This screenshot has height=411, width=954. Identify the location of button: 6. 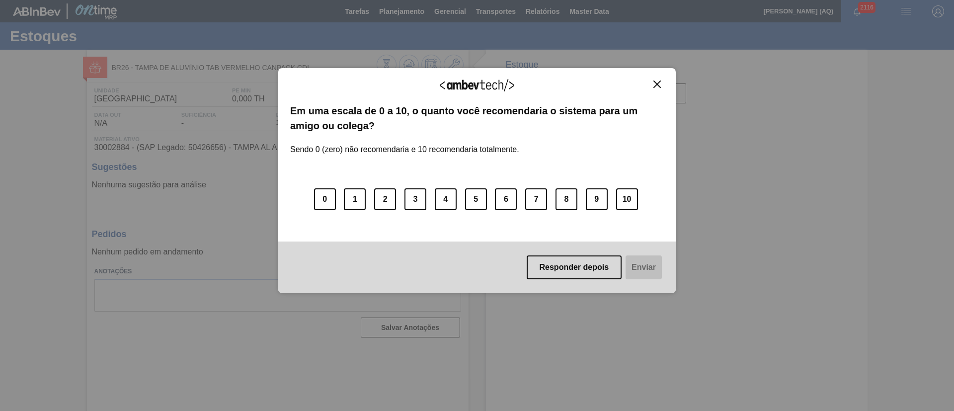
(506, 199).